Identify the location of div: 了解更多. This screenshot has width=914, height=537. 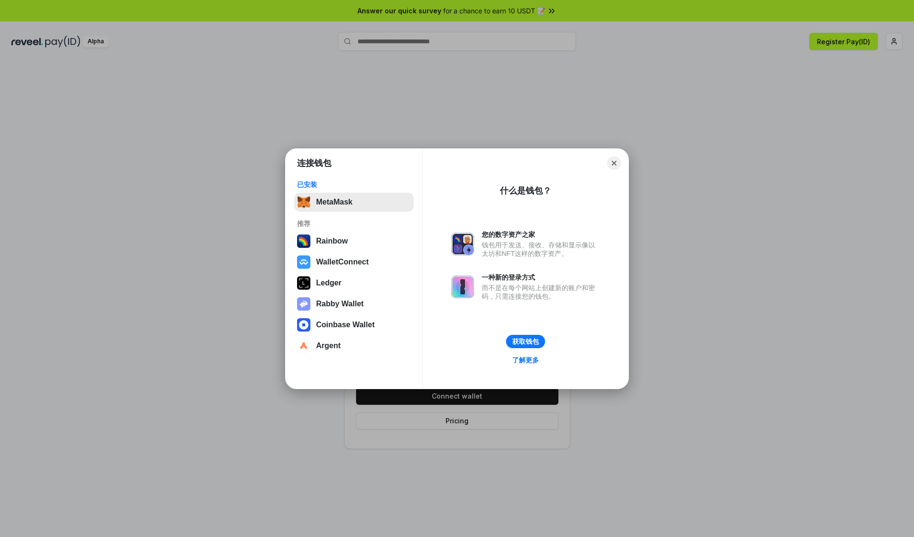
(525, 360).